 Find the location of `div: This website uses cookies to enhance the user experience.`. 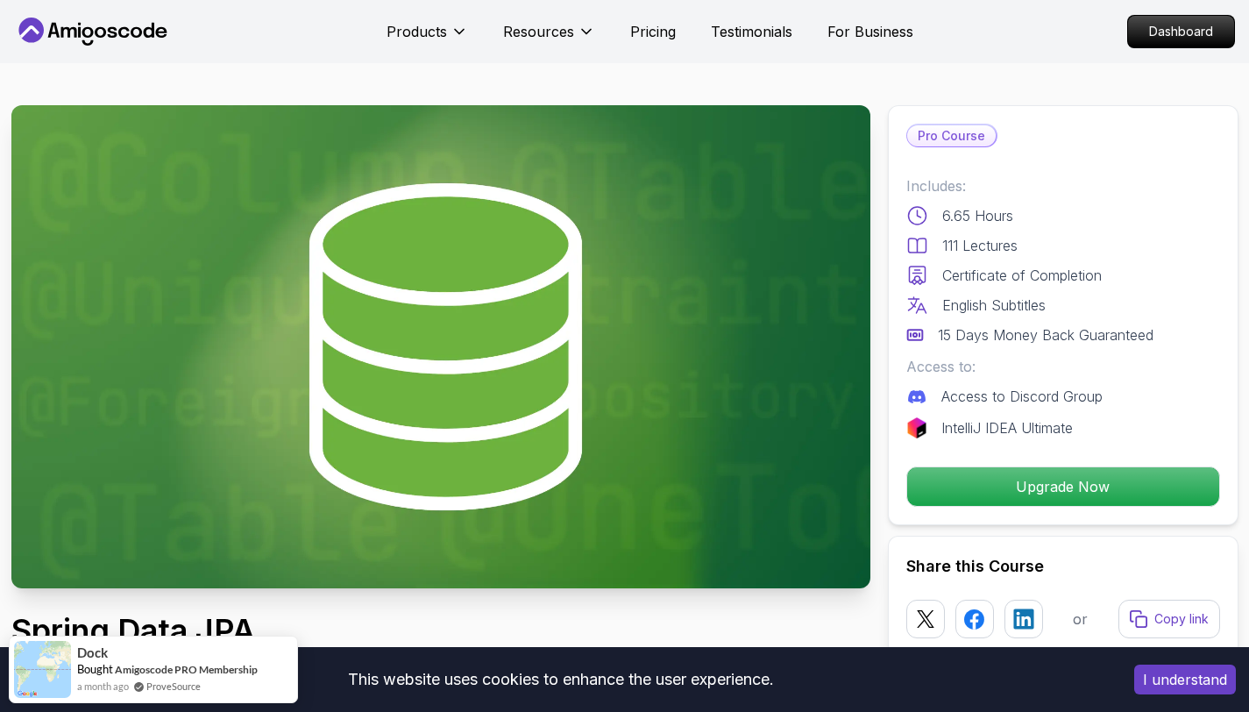

div: This website uses cookies to enhance the user experience. is located at coordinates (560, 679).